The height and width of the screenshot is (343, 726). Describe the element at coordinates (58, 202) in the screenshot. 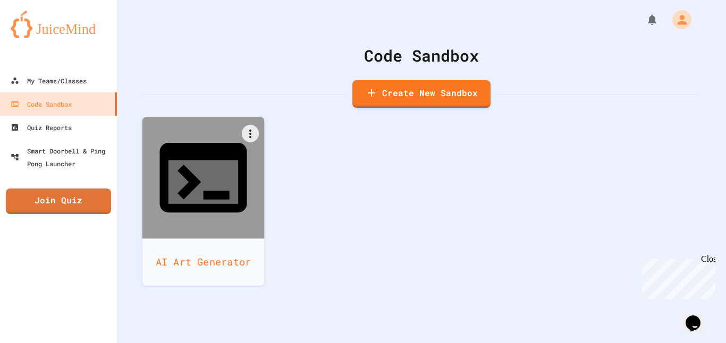

I see `a: Join Quiz` at that location.